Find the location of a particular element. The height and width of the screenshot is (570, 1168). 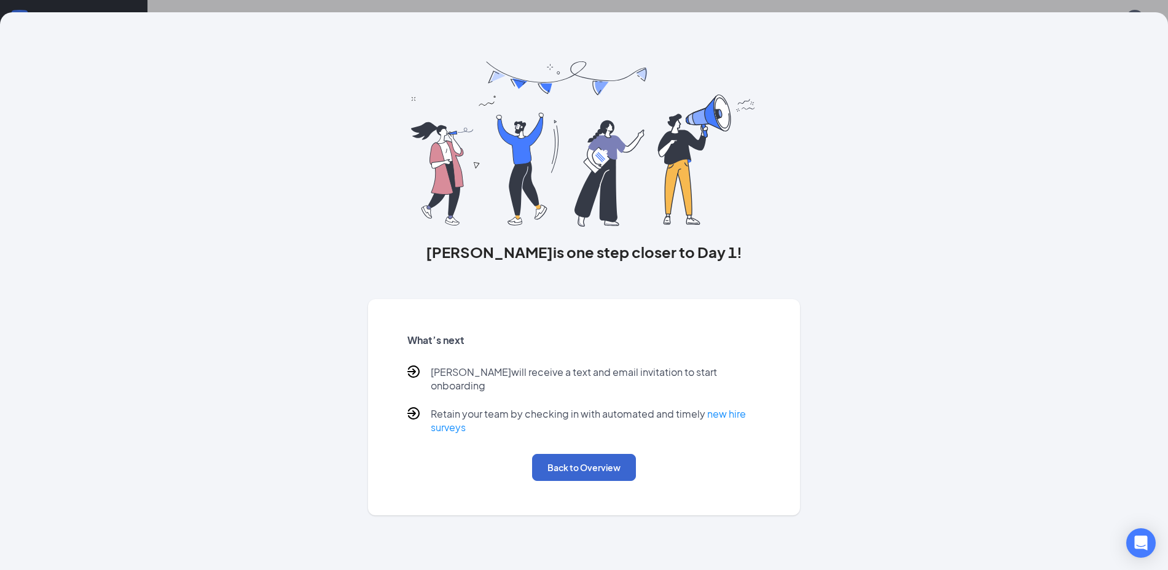

div: Open Intercom Messenger is located at coordinates (1141, 543).